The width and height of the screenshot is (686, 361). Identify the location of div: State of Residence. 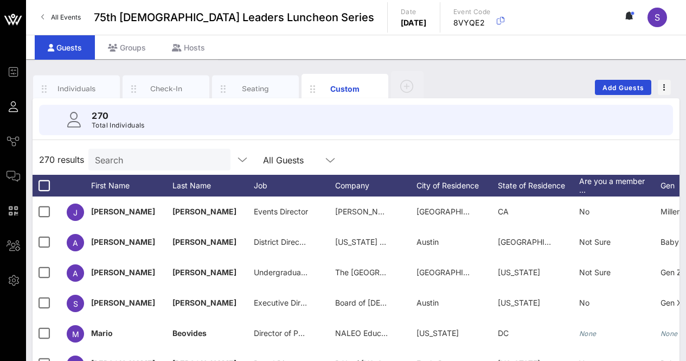
(538, 185).